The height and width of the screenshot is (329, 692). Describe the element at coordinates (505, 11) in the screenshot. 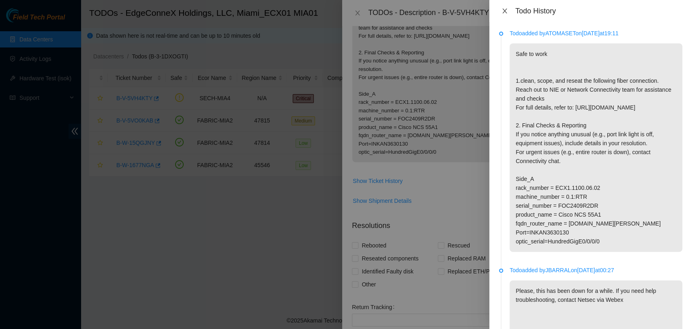

I see `button: Close` at that location.